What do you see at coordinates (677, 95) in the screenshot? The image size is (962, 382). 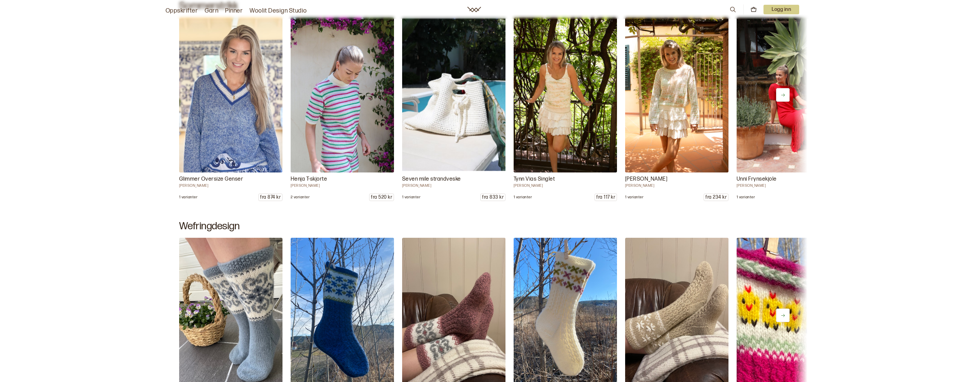 I see `img: Ane Kydland Thomassen GG 309 - 02 Hullmønstret genser som passer fint til både skjørt og jeans.` at bounding box center [677, 95].